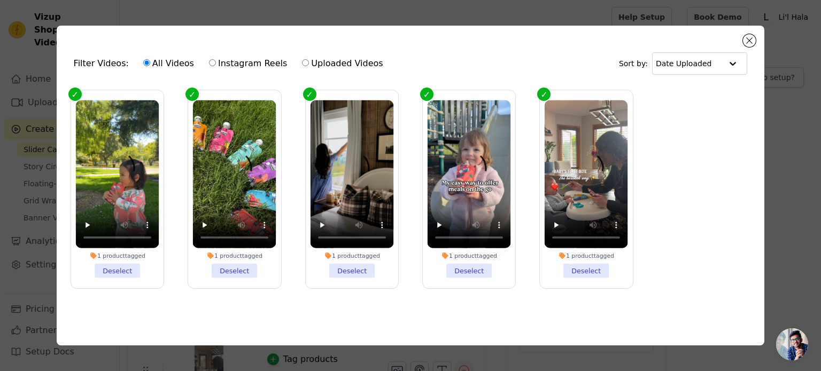 This screenshot has height=371, width=821. I want to click on label: Instagram Reels, so click(248, 64).